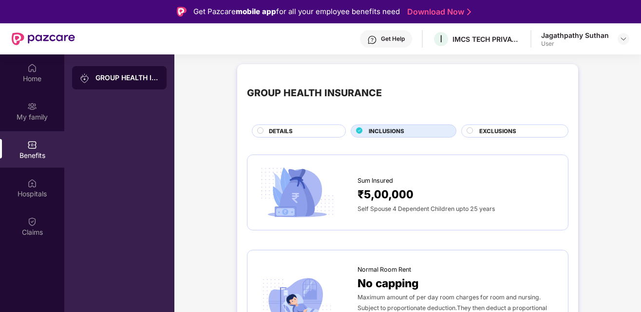  What do you see at coordinates (623, 39) in the screenshot?
I see `img: svg+xml;base64,PHN2ZyBpZD0iRHJvcGRvd24tMzJ4MzIiIHhtbG5zPSJodHRwOi8vd3d3LnczLm9yZy8yMDAwL3N2ZyIgd2...` at bounding box center [623, 39].